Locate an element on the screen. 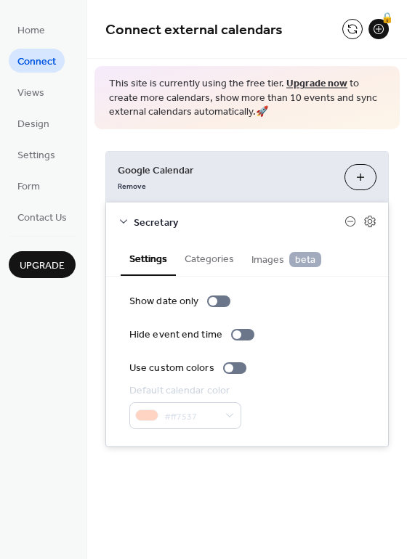 This screenshot has height=559, width=407. span: Settings is located at coordinates (36, 155).